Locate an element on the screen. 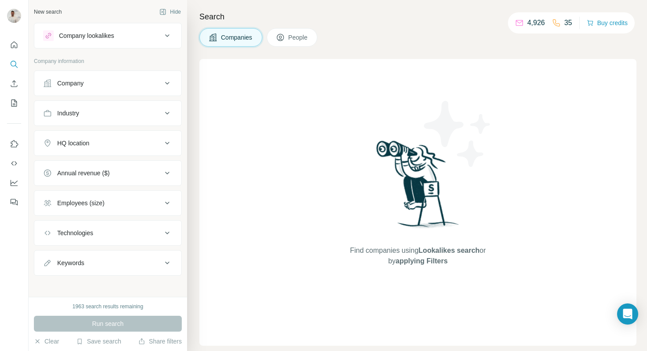  div: HQ location is located at coordinates (73, 143).